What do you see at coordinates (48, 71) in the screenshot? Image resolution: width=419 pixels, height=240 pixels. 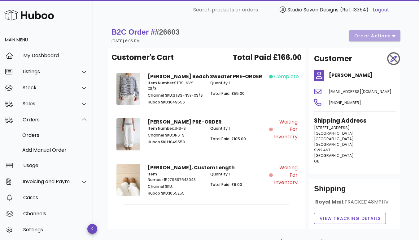 I see `div: Listings` at bounding box center [48, 71].